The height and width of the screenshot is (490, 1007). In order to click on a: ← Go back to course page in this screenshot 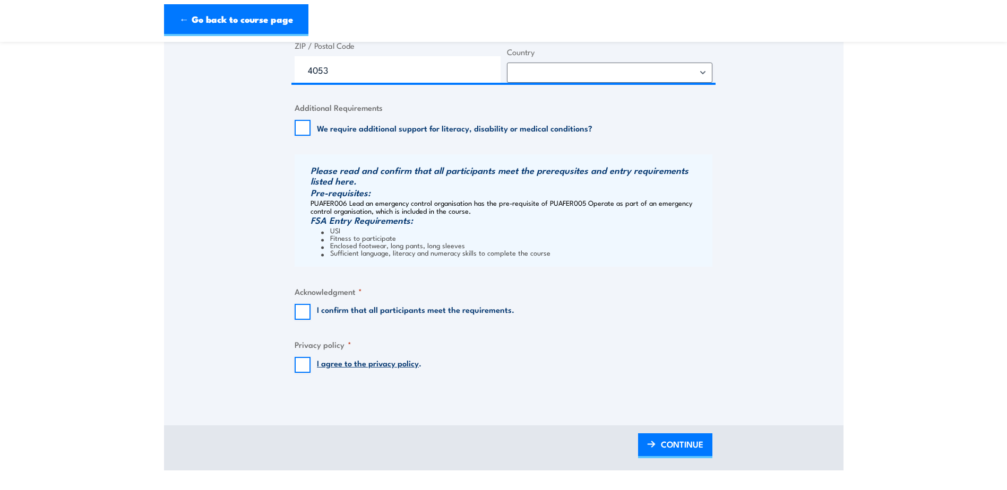, I will do `click(236, 20)`.